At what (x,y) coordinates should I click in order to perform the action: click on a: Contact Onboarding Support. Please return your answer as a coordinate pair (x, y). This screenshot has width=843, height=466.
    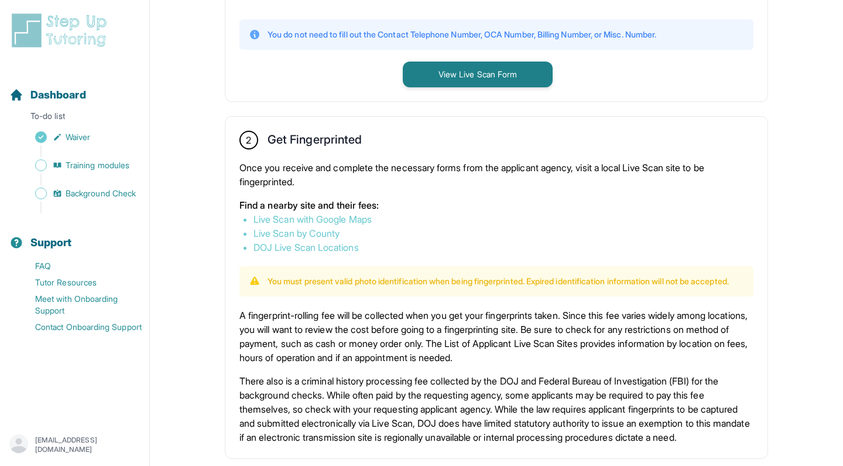
    Looking at the image, I should click on (79, 327).